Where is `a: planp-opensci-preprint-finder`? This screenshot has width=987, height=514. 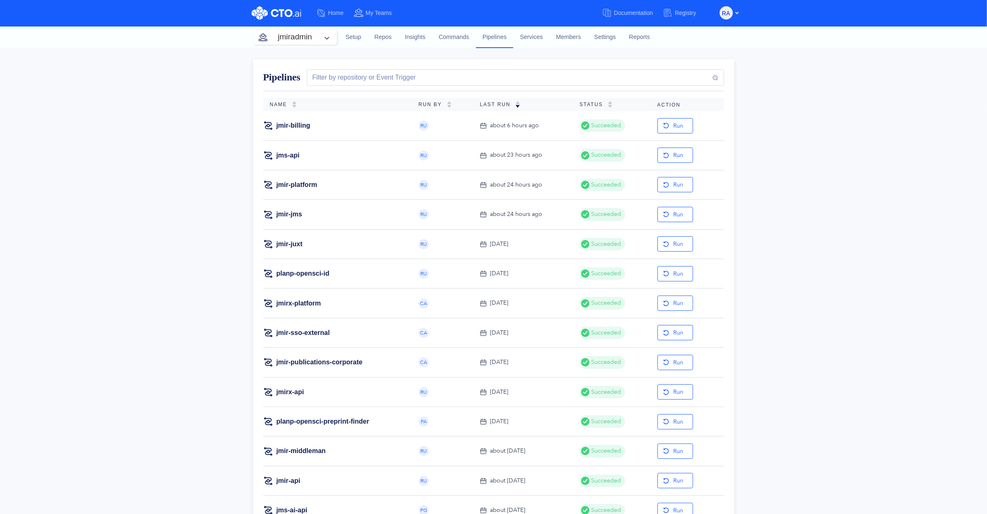 a: planp-opensci-preprint-finder is located at coordinates (323, 422).